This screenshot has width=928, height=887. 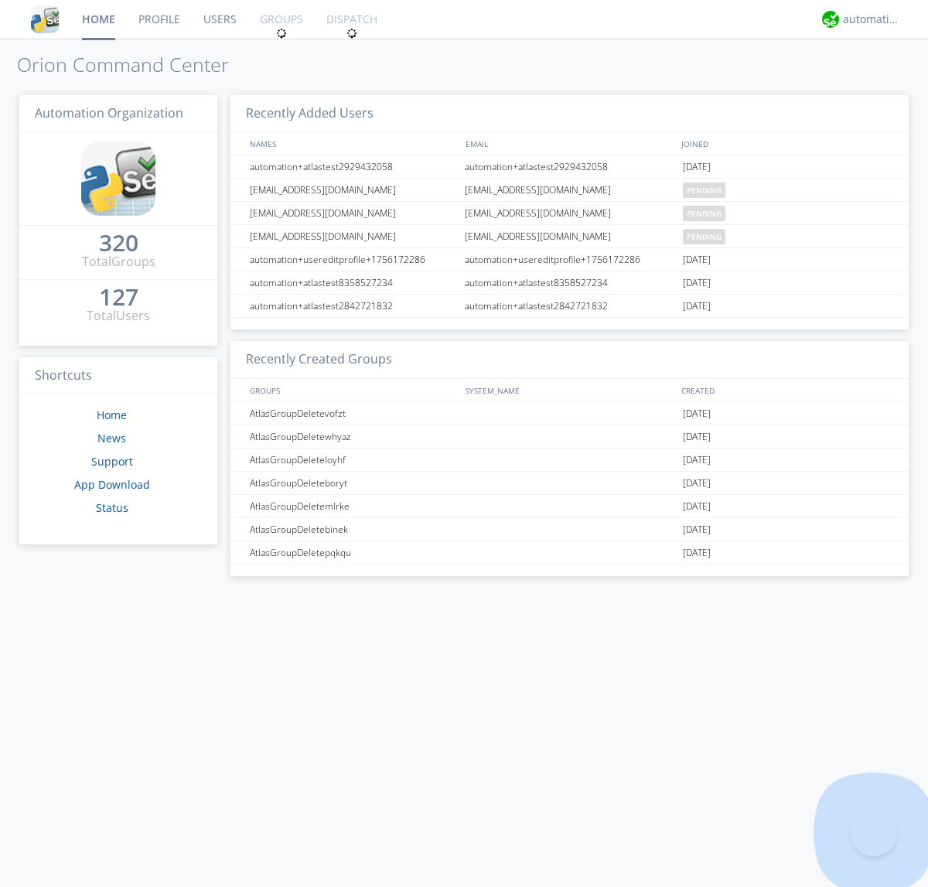 I want to click on div: SYSTEM_NAME, so click(x=569, y=390).